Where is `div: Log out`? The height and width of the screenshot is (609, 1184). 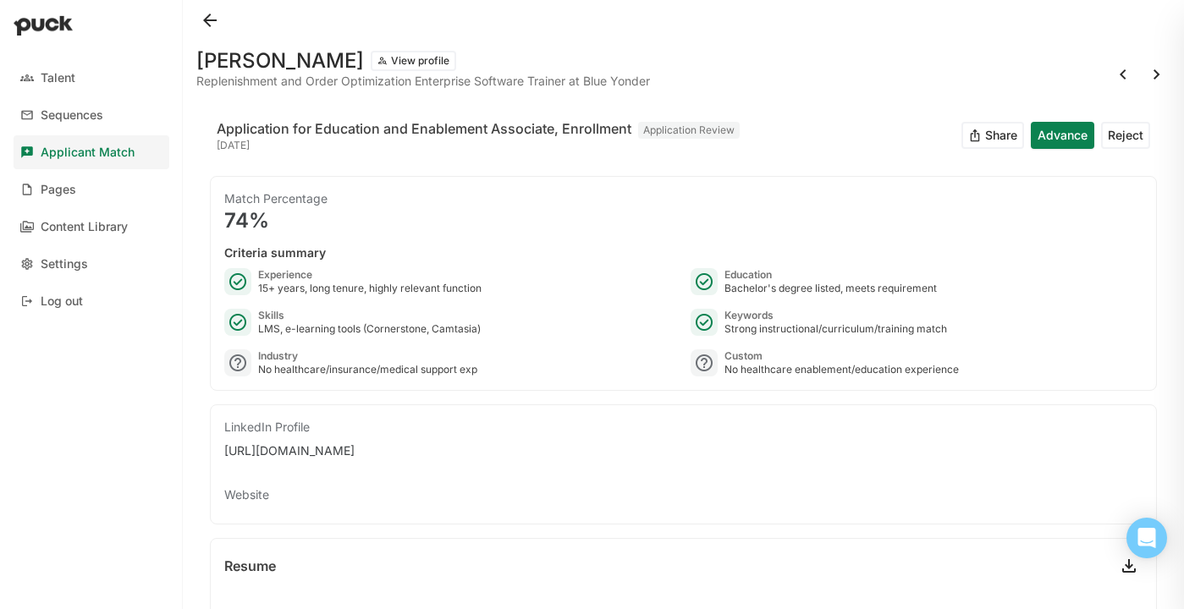 div: Log out is located at coordinates (62, 301).